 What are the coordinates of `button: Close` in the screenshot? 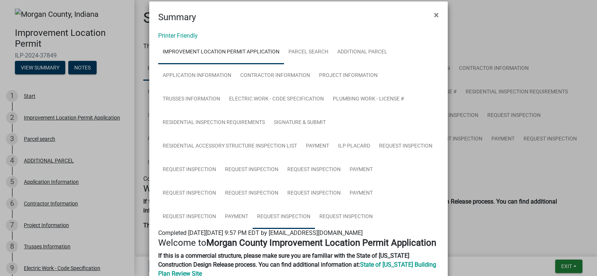 It's located at (436, 15).